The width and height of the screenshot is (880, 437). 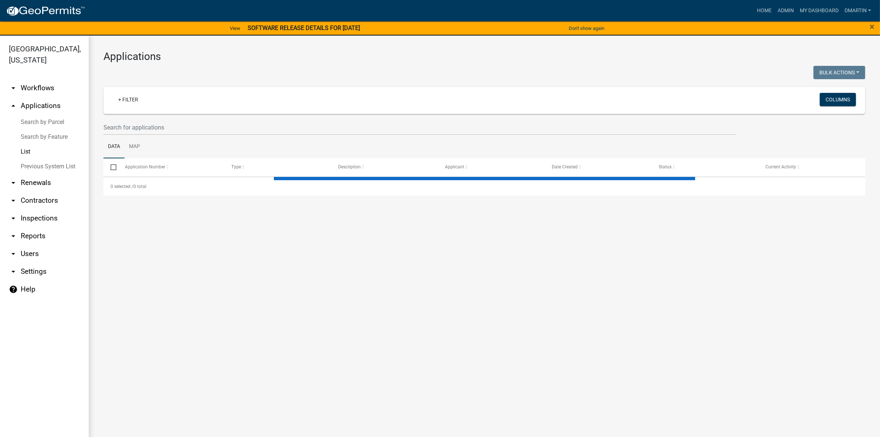 What do you see at coordinates (838, 99) in the screenshot?
I see `button: Columns` at bounding box center [838, 99].